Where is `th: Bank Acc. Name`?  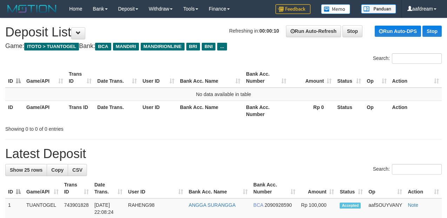
th: Bank Acc. Name is located at coordinates (210, 111).